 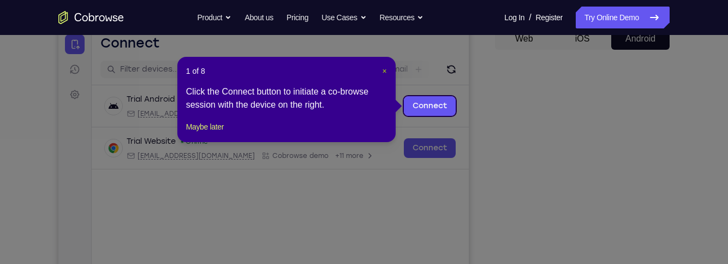 What do you see at coordinates (234, 41) in the screenshot?
I see `label: demo_id` at bounding box center [234, 41].